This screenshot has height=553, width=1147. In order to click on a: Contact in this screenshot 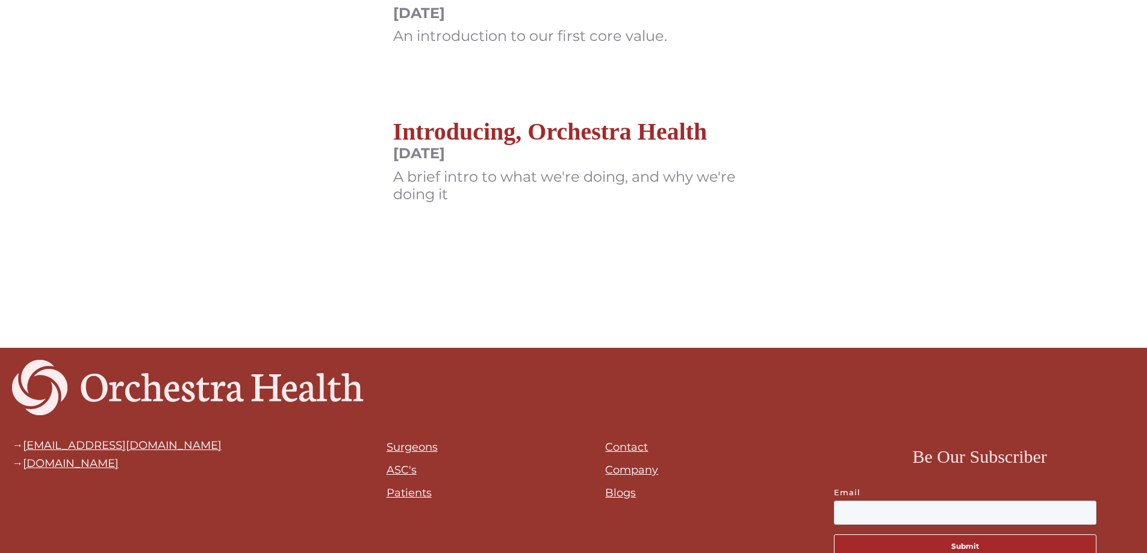, I will do `click(626, 447)`.